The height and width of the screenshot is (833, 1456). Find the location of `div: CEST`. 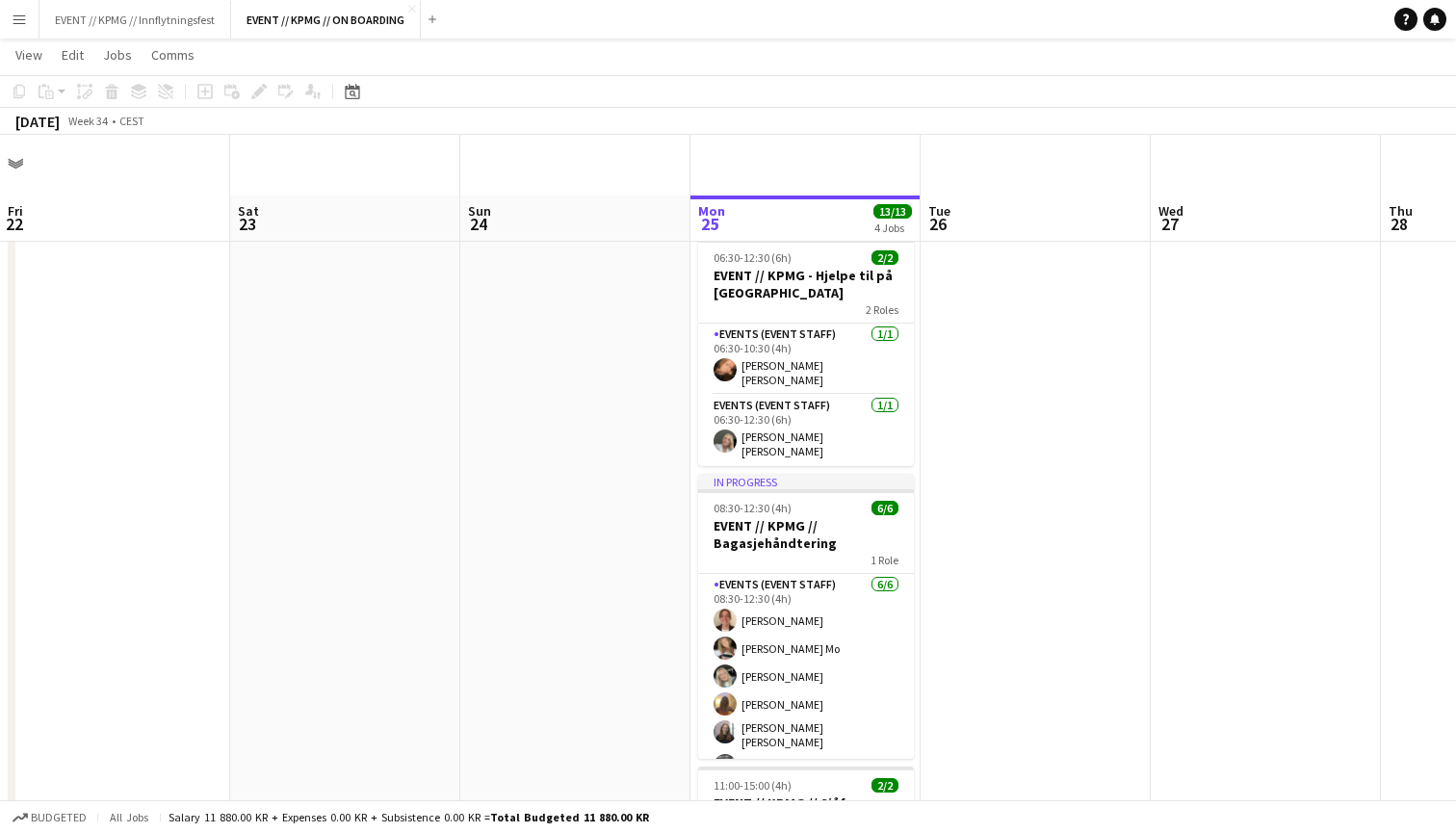

div: CEST is located at coordinates (132, 120).